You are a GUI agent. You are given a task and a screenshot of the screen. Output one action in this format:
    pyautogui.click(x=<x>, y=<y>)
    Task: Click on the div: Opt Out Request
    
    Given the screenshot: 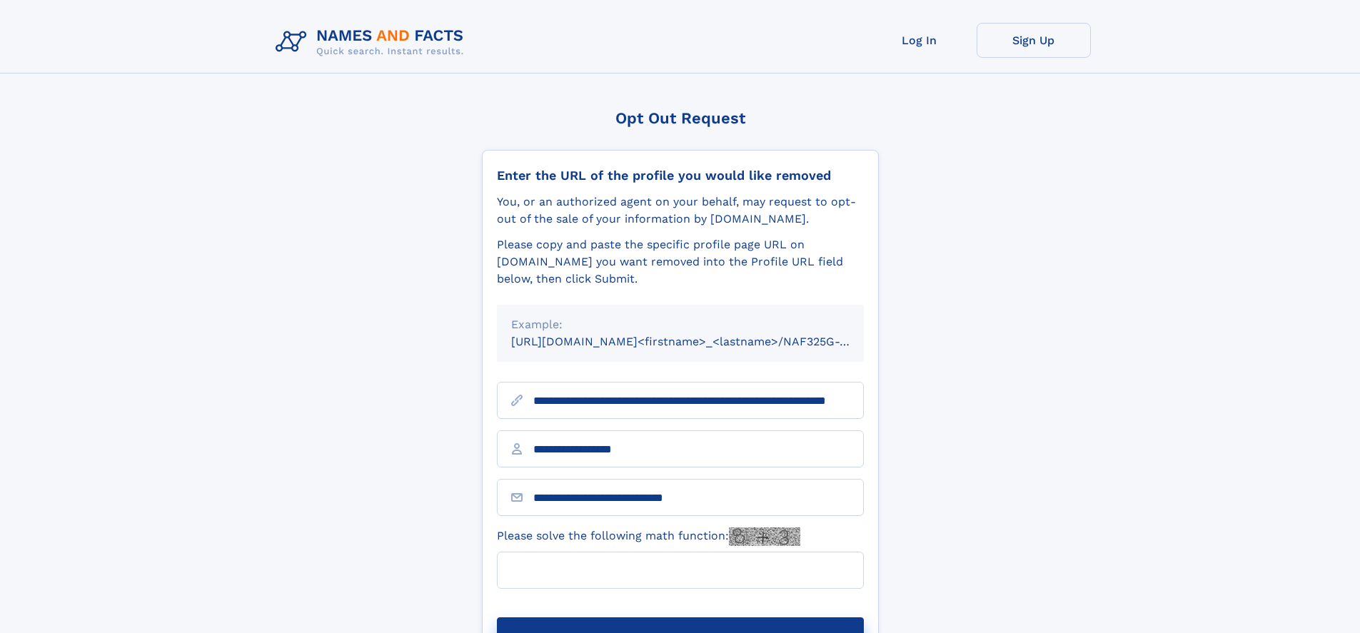 What is the action you would take?
    pyautogui.click(x=681, y=118)
    